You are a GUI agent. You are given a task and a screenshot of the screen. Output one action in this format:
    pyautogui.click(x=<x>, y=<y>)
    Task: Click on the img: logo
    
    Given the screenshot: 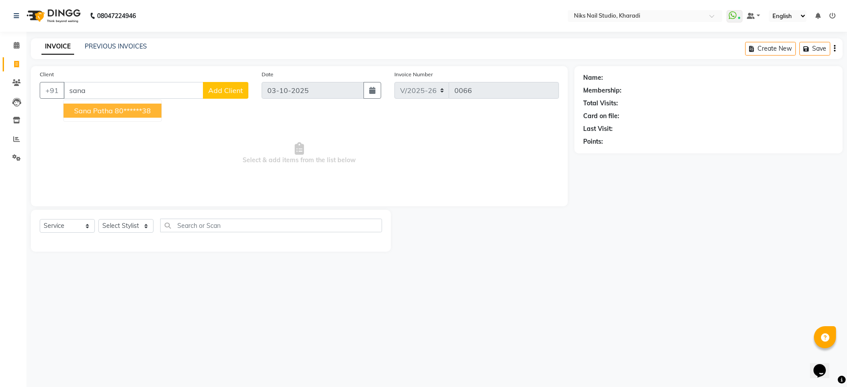 What is the action you would take?
    pyautogui.click(x=52, y=16)
    